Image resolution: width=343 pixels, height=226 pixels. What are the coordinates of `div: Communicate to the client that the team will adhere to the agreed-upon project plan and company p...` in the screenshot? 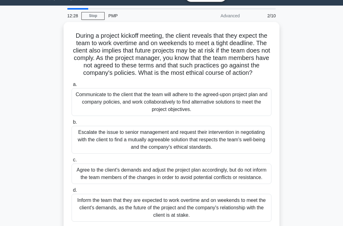 It's located at (172, 102).